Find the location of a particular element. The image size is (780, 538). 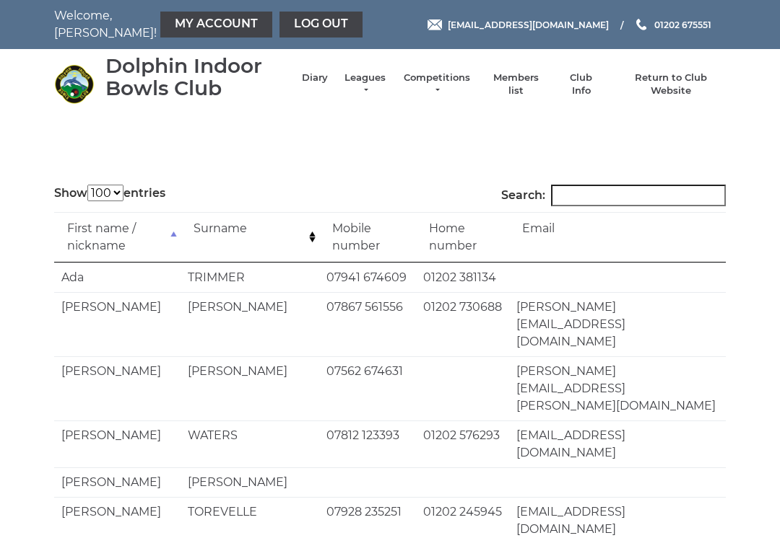

td: Mobile number is located at coordinates (367, 237).